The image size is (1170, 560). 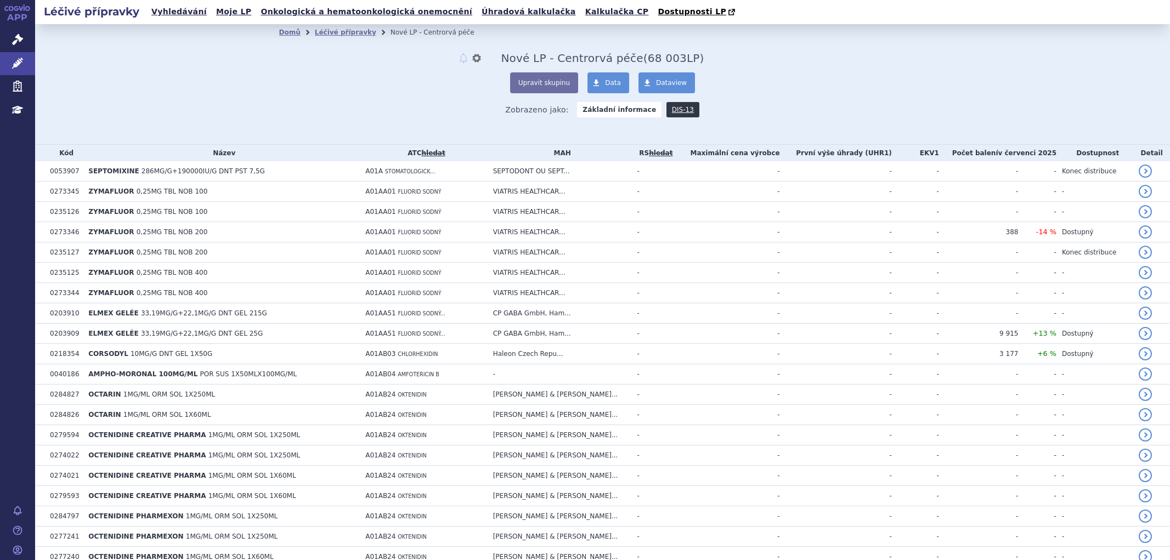 What do you see at coordinates (172, 293) in the screenshot?
I see `span: 0,25MG TBL NOB 400` at bounding box center [172, 293].